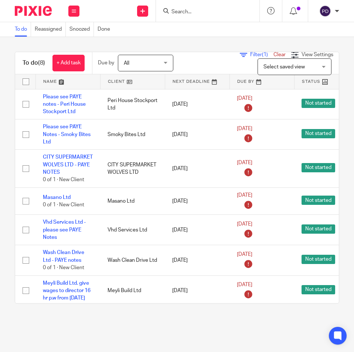 This screenshot has width=354, height=352. What do you see at coordinates (204, 12) in the screenshot?
I see `input: Search` at bounding box center [204, 12].